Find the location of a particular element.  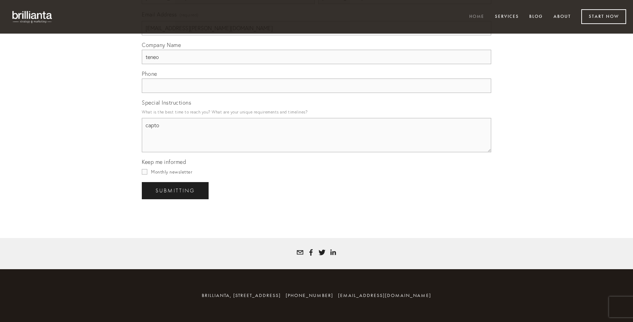

a: Start Now is located at coordinates (603, 16).